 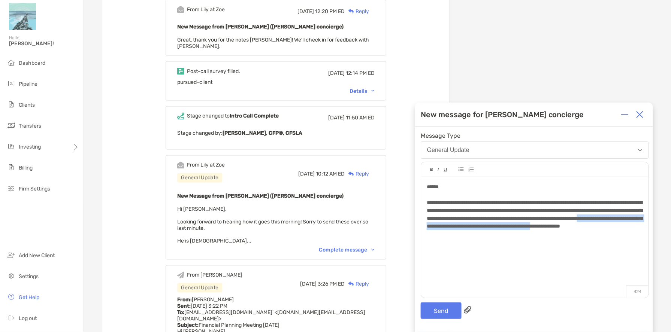 I want to click on img: investing icon, so click(x=11, y=147).